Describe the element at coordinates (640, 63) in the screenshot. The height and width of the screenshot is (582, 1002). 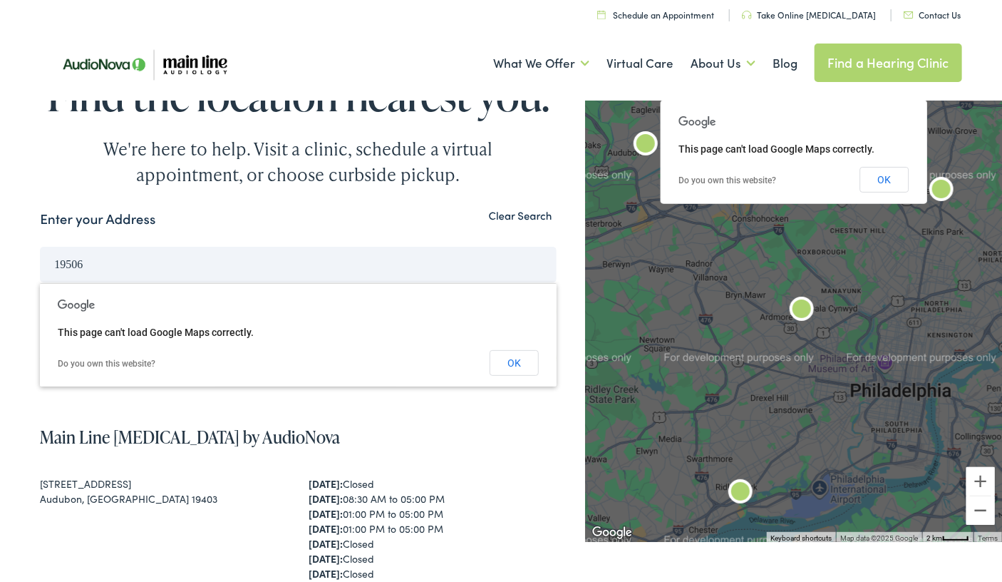
I see `a: Virtual Care` at that location.